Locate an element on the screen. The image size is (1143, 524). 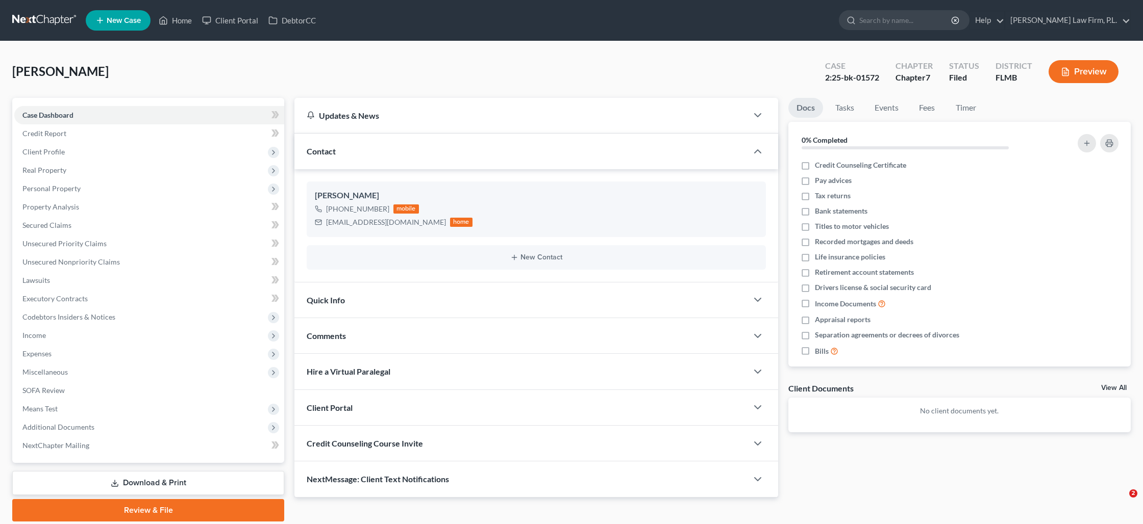
span: Tax returns is located at coordinates (832, 196).